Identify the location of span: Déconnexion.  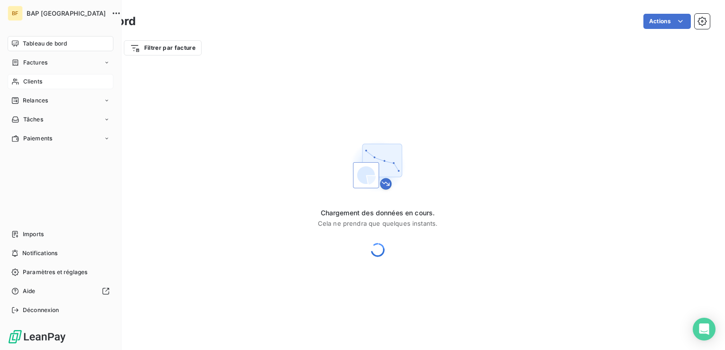
(41, 310).